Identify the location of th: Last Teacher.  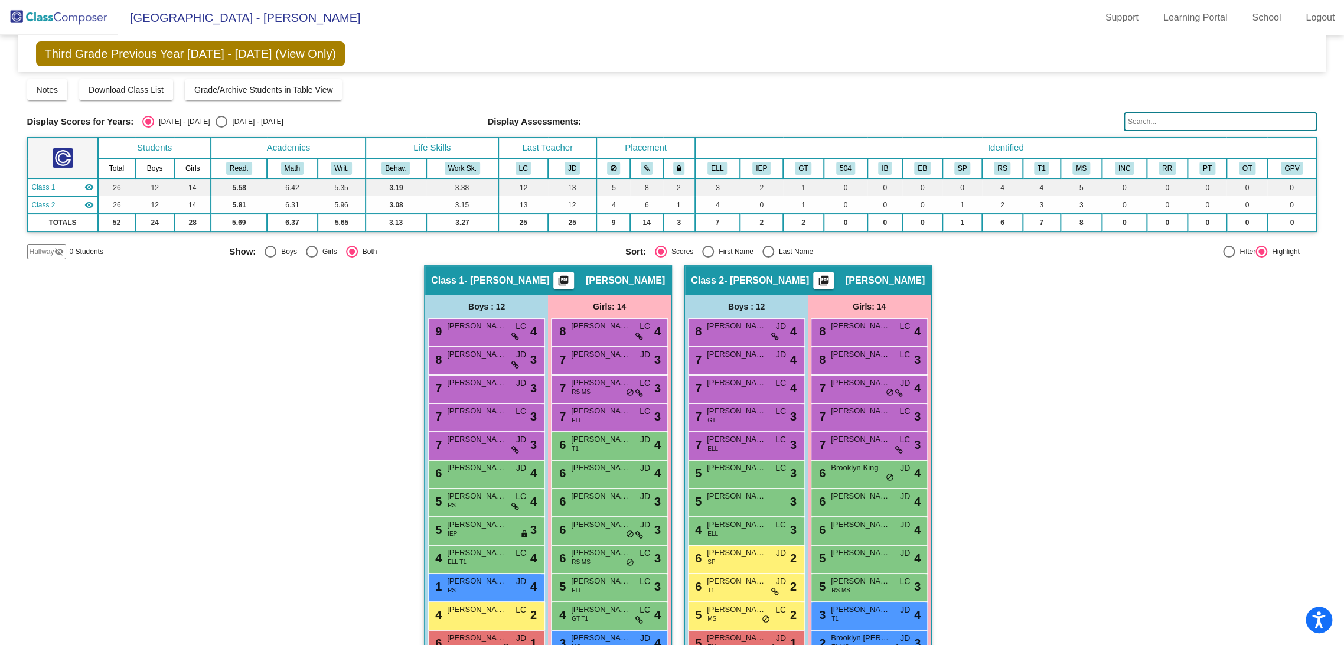
(548, 148).